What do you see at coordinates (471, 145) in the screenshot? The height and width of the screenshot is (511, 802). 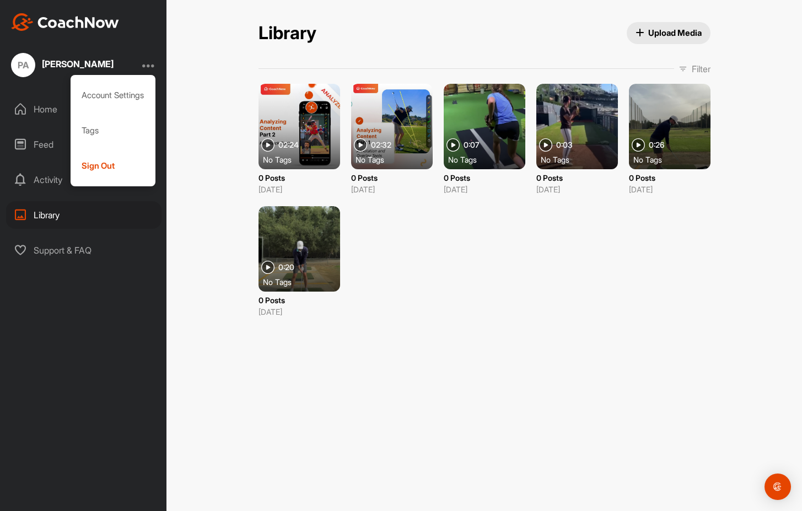 I see `span: 0:07` at bounding box center [471, 145].